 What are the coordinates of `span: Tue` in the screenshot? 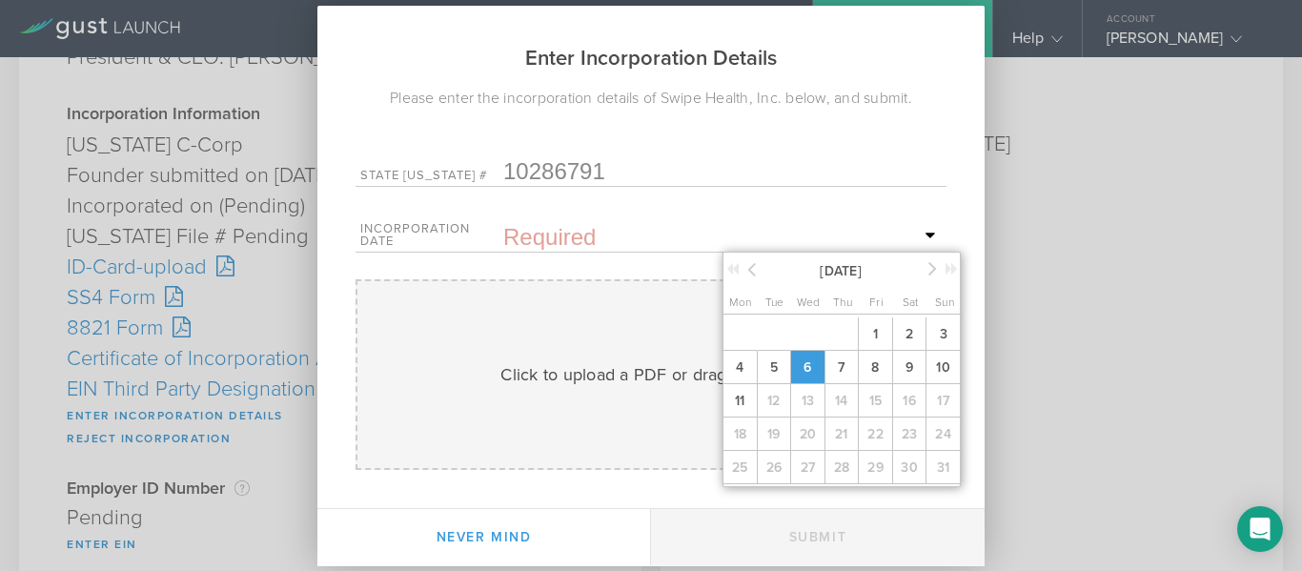 It's located at (775, 302).